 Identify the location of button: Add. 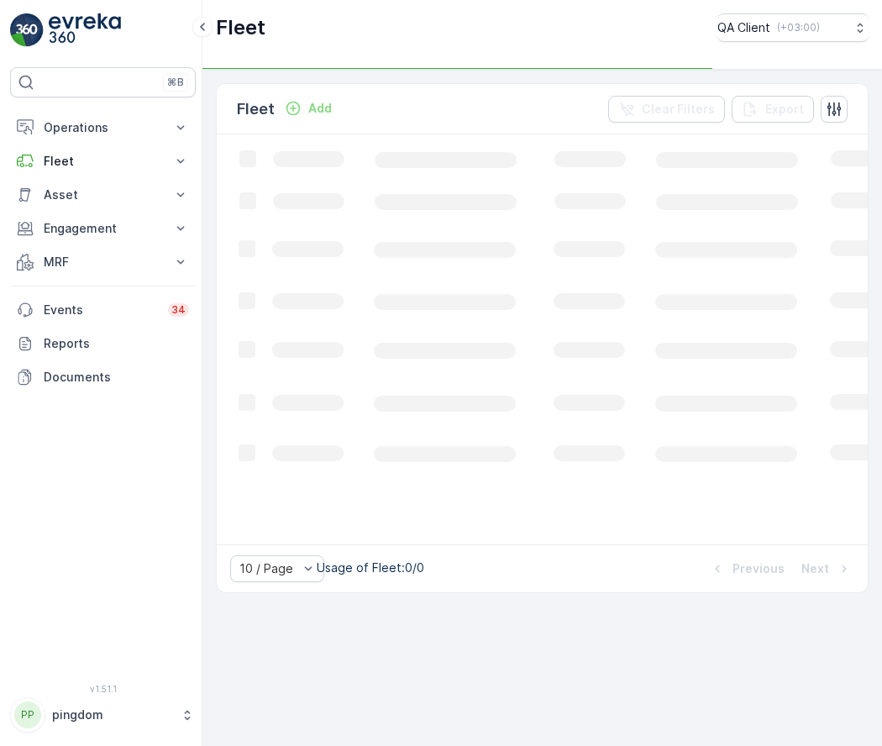
(308, 108).